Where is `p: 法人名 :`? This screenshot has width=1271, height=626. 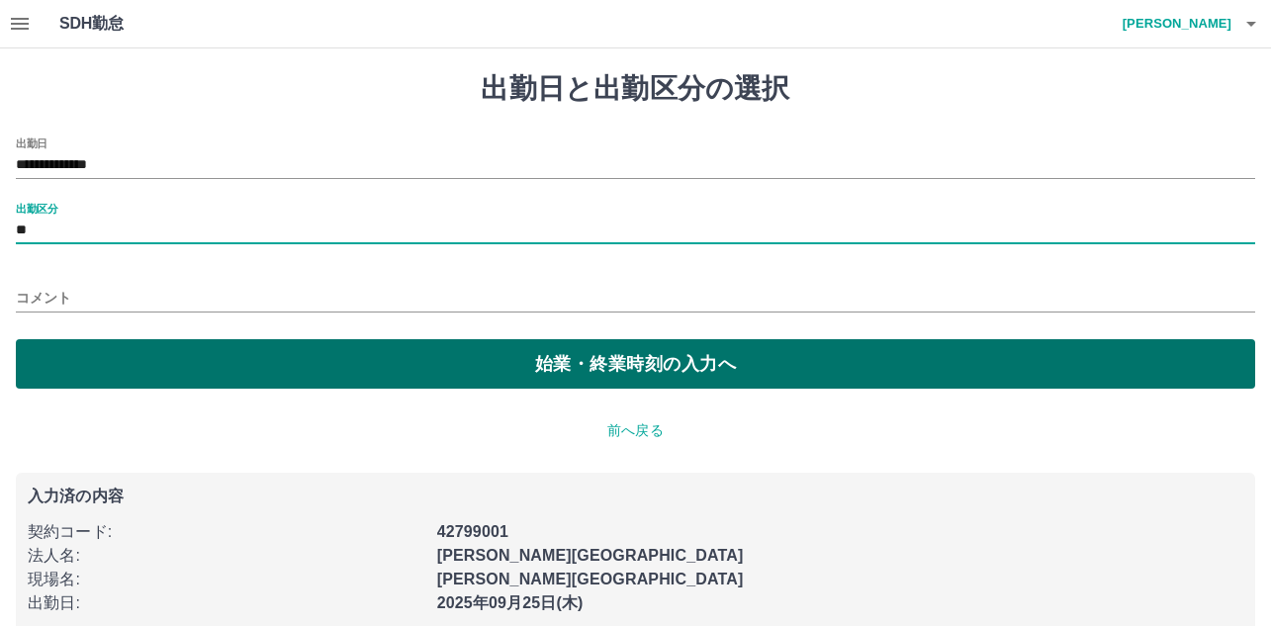
p: 法人名 : is located at coordinates (227, 556).